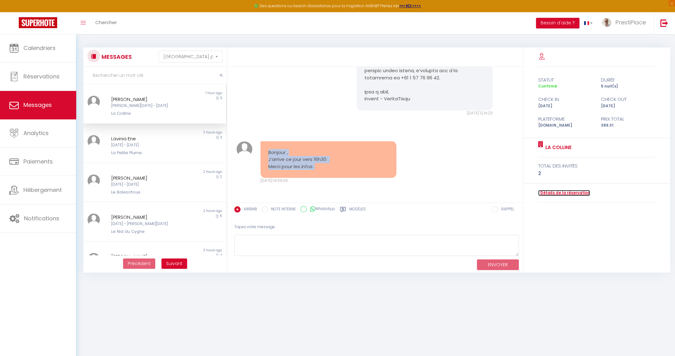 The width and height of the screenshot is (675, 356). Describe the element at coordinates (410, 6) in the screenshot. I see `a: >>> ICI <<<<` at that location.